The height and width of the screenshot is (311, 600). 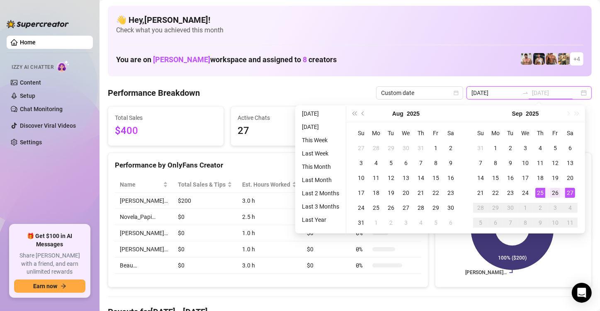 What do you see at coordinates (144, 217) in the screenshot?
I see `td: Novela_Papi…` at bounding box center [144, 217].